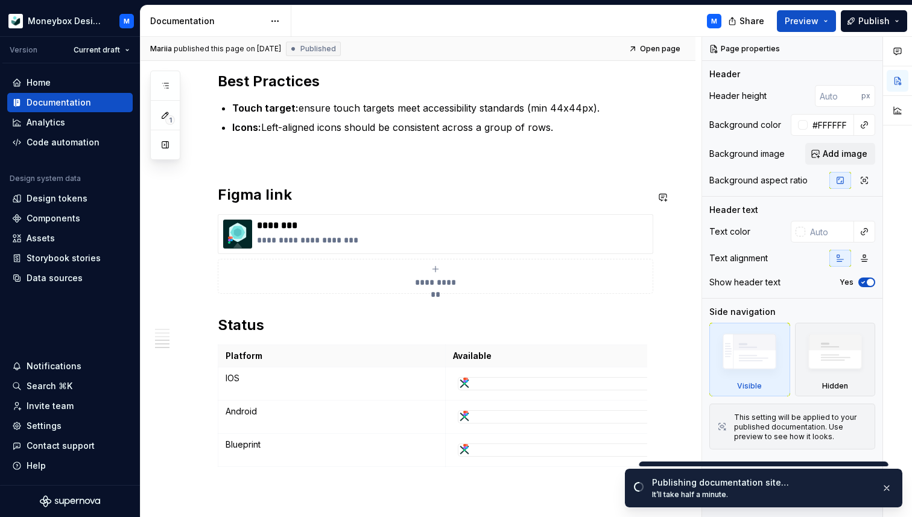 The width and height of the screenshot is (912, 517). What do you see at coordinates (63, 258) in the screenshot?
I see `div: Storybook stories` at bounding box center [63, 258].